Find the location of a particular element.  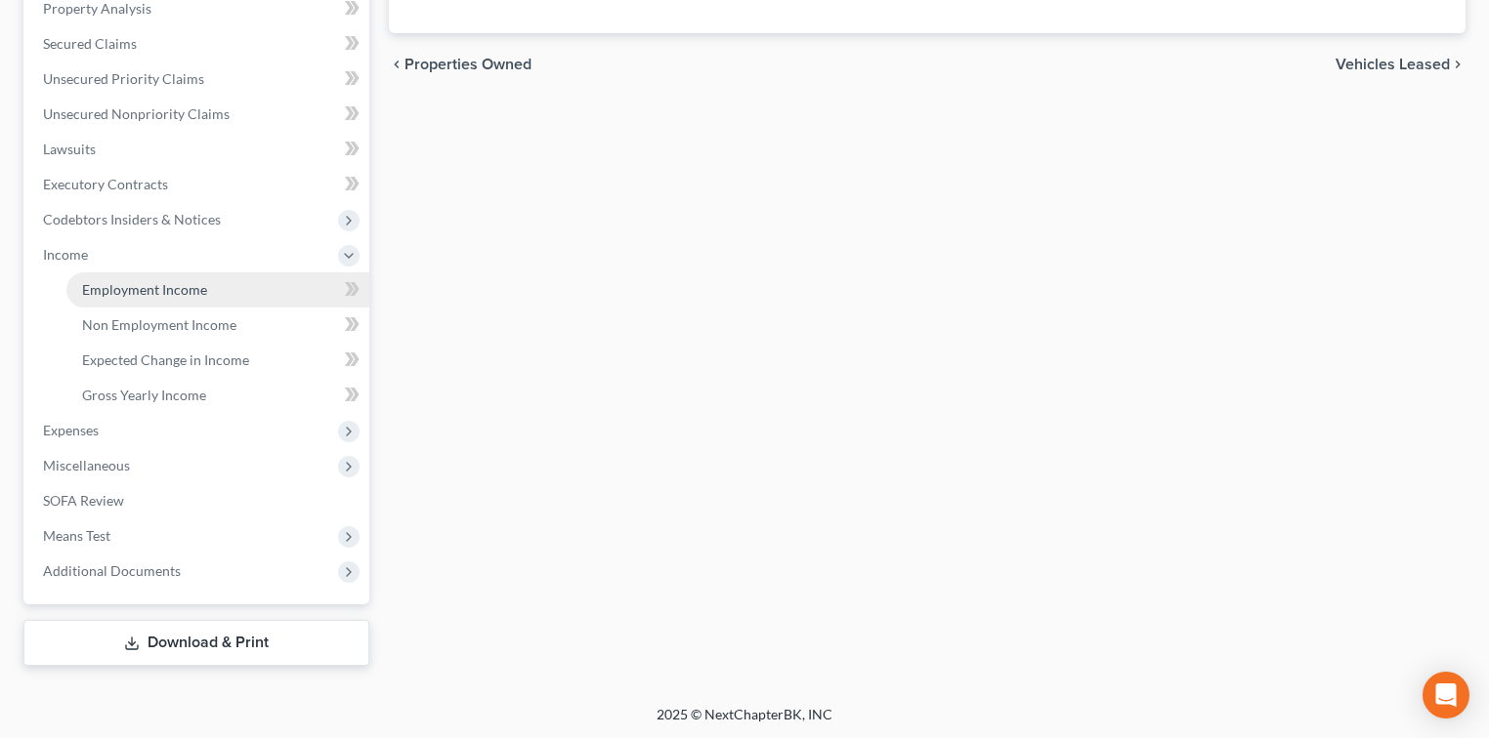

a: Executory Contracts is located at coordinates (198, 185).